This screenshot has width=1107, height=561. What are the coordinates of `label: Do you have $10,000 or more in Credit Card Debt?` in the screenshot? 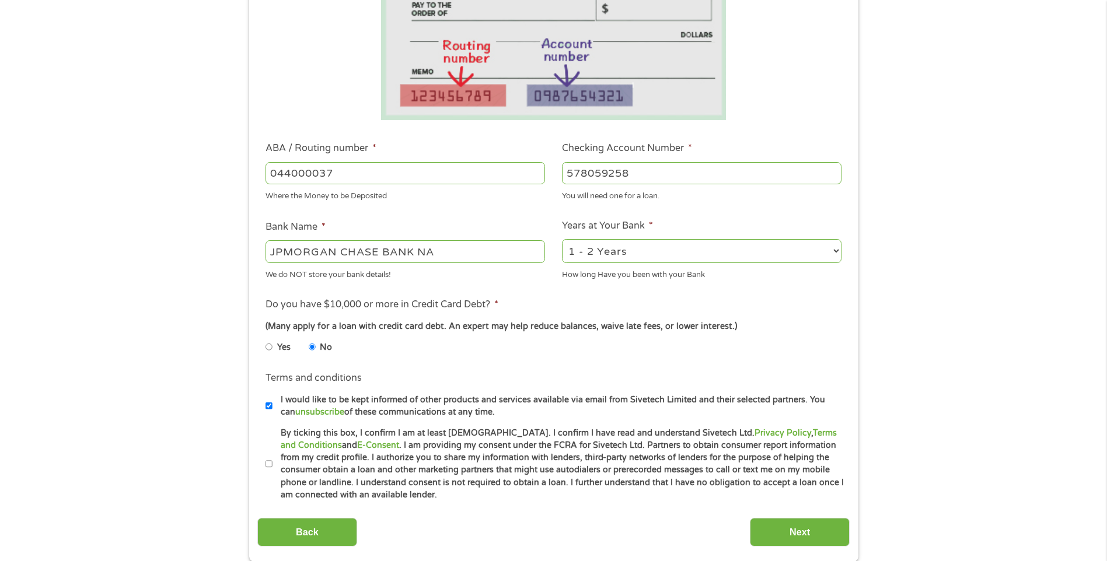 It's located at (382, 305).